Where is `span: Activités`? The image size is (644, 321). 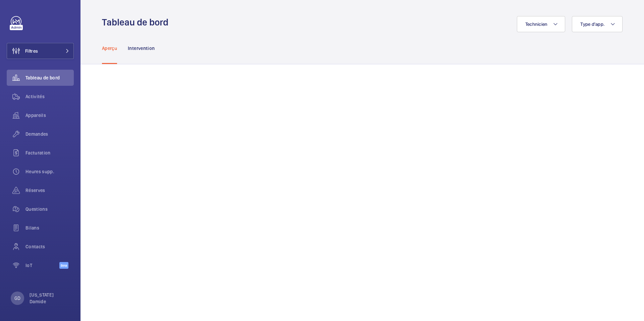
span: Activités is located at coordinates (50, 97).